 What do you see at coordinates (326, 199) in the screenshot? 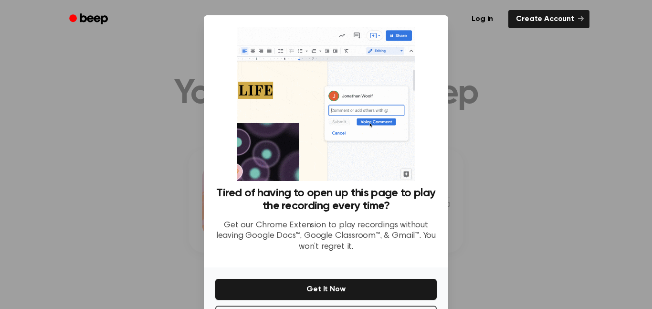
I see `h3: Tired of having to open up this page to play the recording every time?` at bounding box center [326, 199].